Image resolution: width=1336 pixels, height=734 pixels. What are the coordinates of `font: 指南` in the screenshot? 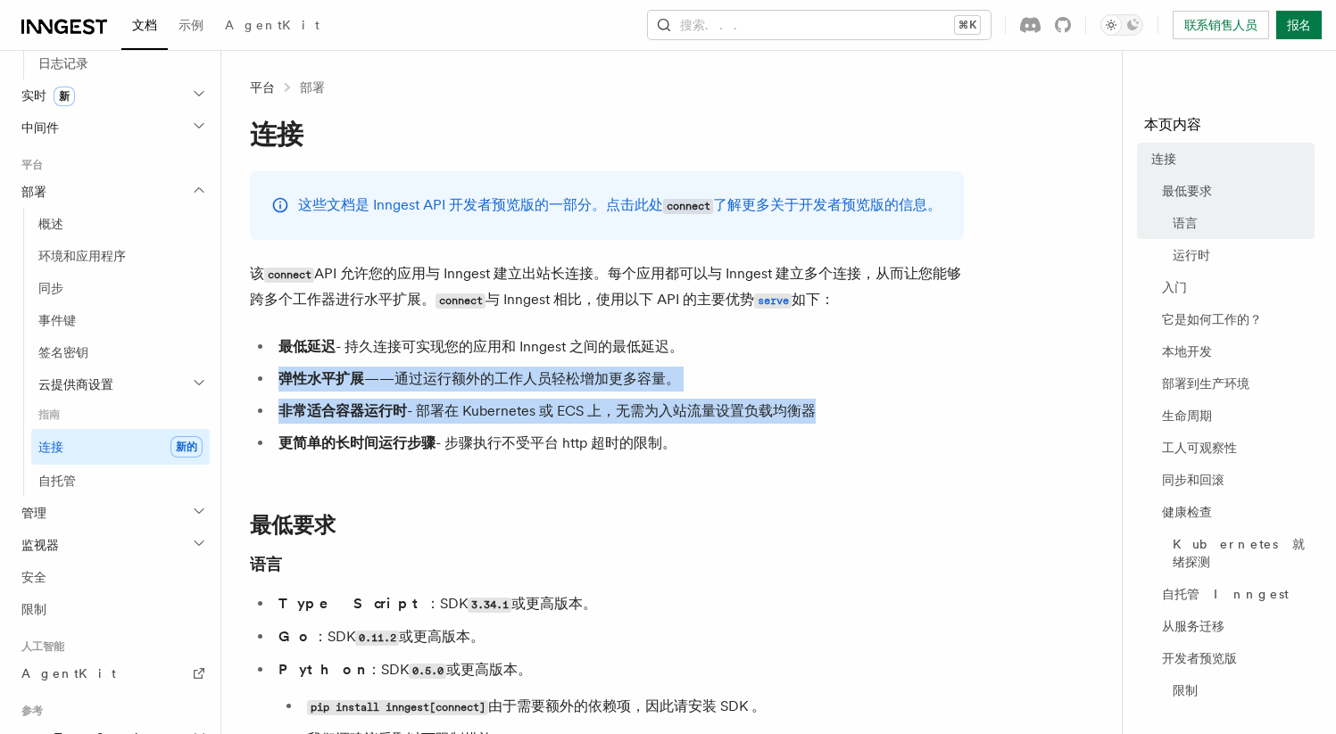 It's located at (49, 415).